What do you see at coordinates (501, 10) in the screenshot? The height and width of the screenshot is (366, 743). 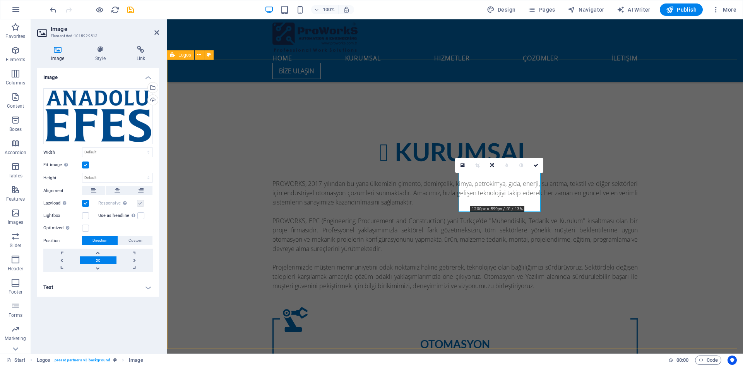 I see `div: Design (Ctrl+Alt+Y)` at bounding box center [501, 10].